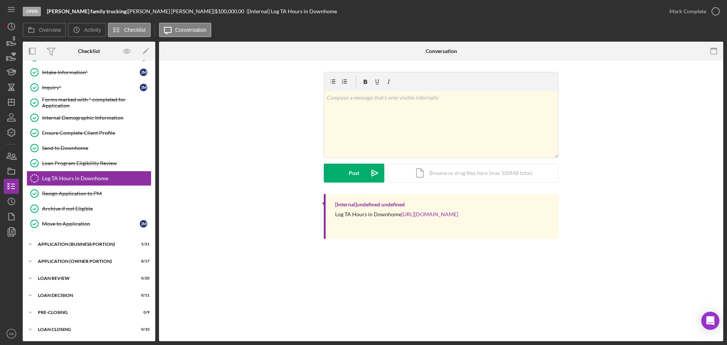  What do you see at coordinates (89, 103) in the screenshot?
I see `a: Forms marked with * completed for Application` at bounding box center [89, 103].